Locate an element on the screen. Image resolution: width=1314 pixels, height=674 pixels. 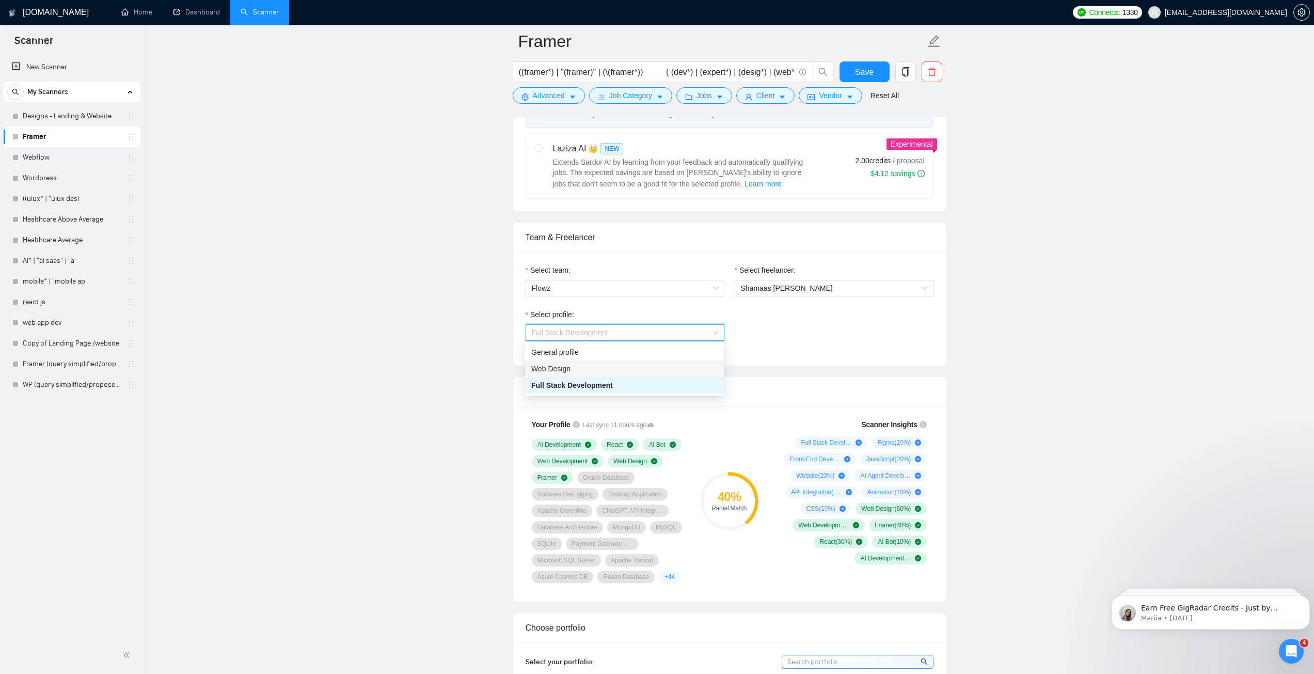
span: Save is located at coordinates (865, 72).